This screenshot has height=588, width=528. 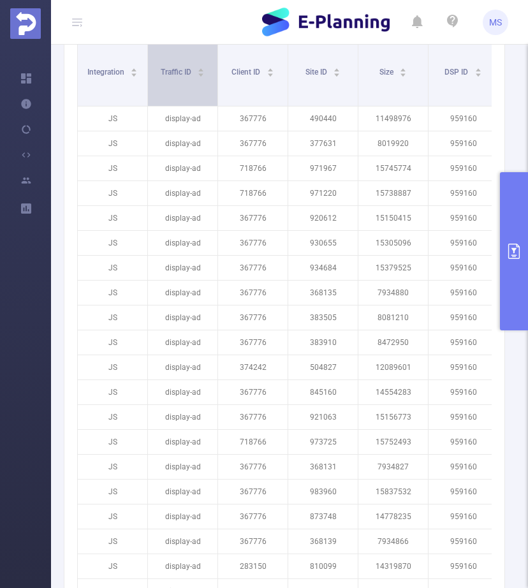 What do you see at coordinates (317, 72) in the screenshot?
I see `span: Site ID` at bounding box center [317, 72].